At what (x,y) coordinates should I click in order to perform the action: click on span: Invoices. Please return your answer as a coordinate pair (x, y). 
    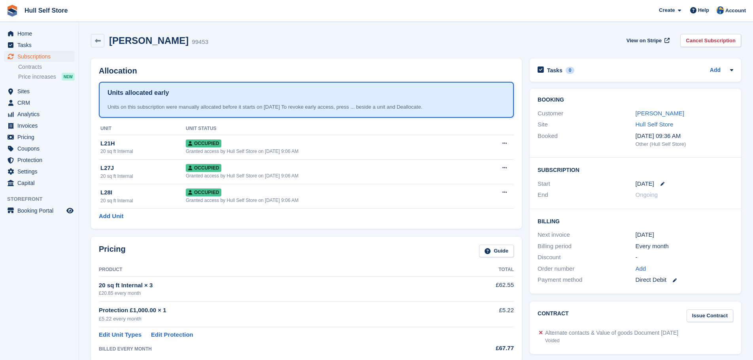
    Looking at the image, I should click on (41, 126).